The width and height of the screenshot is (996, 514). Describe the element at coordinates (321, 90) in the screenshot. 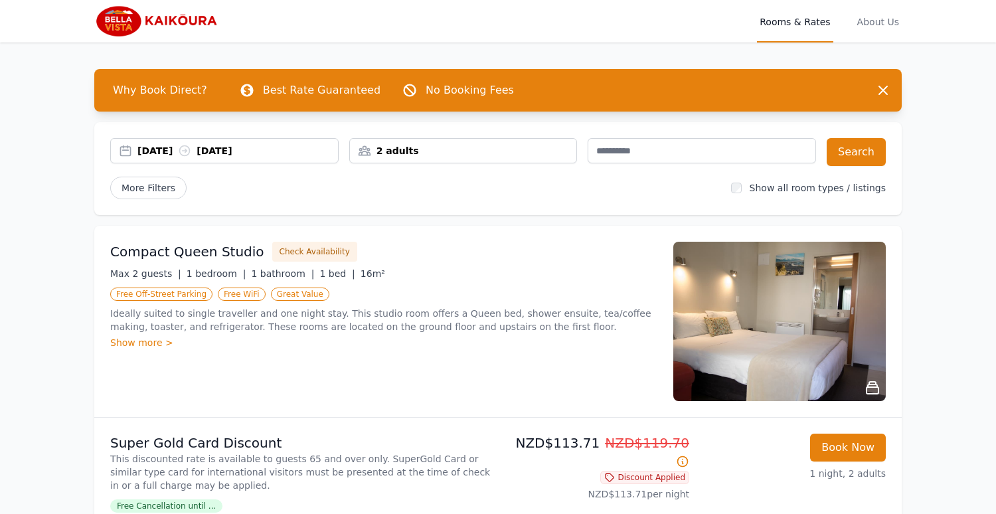

I see `p: Best Rate Guaranteed` at that location.